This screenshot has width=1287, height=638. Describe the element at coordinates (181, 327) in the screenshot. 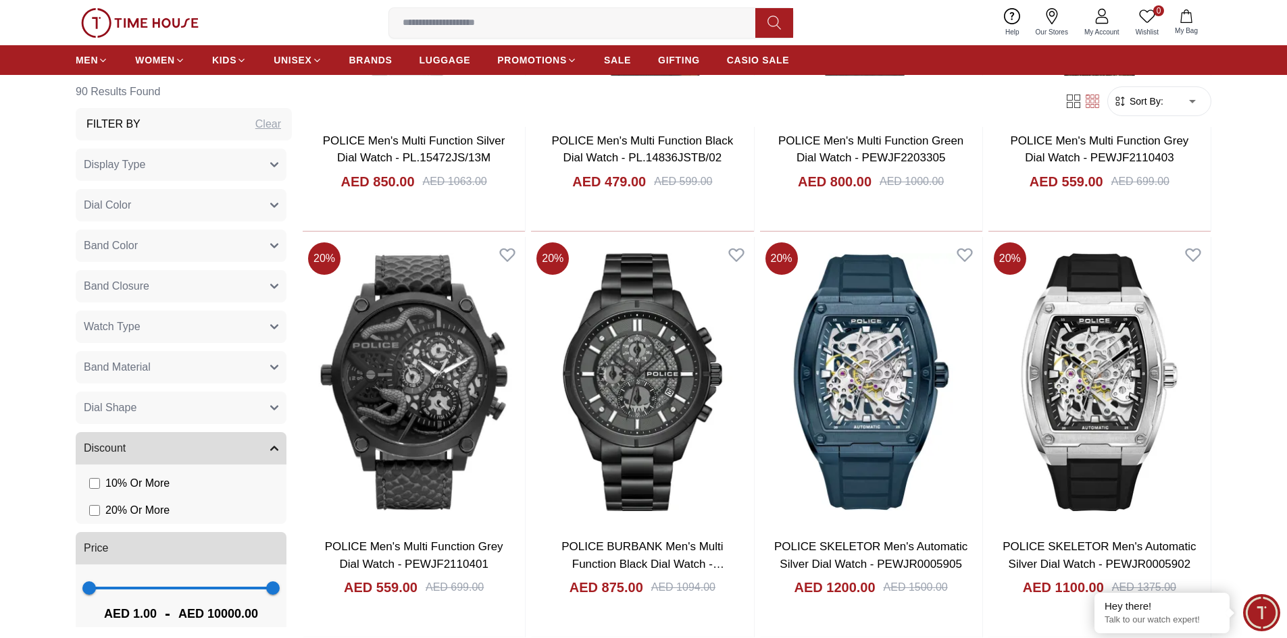

I see `button: Watch Type` at that location.